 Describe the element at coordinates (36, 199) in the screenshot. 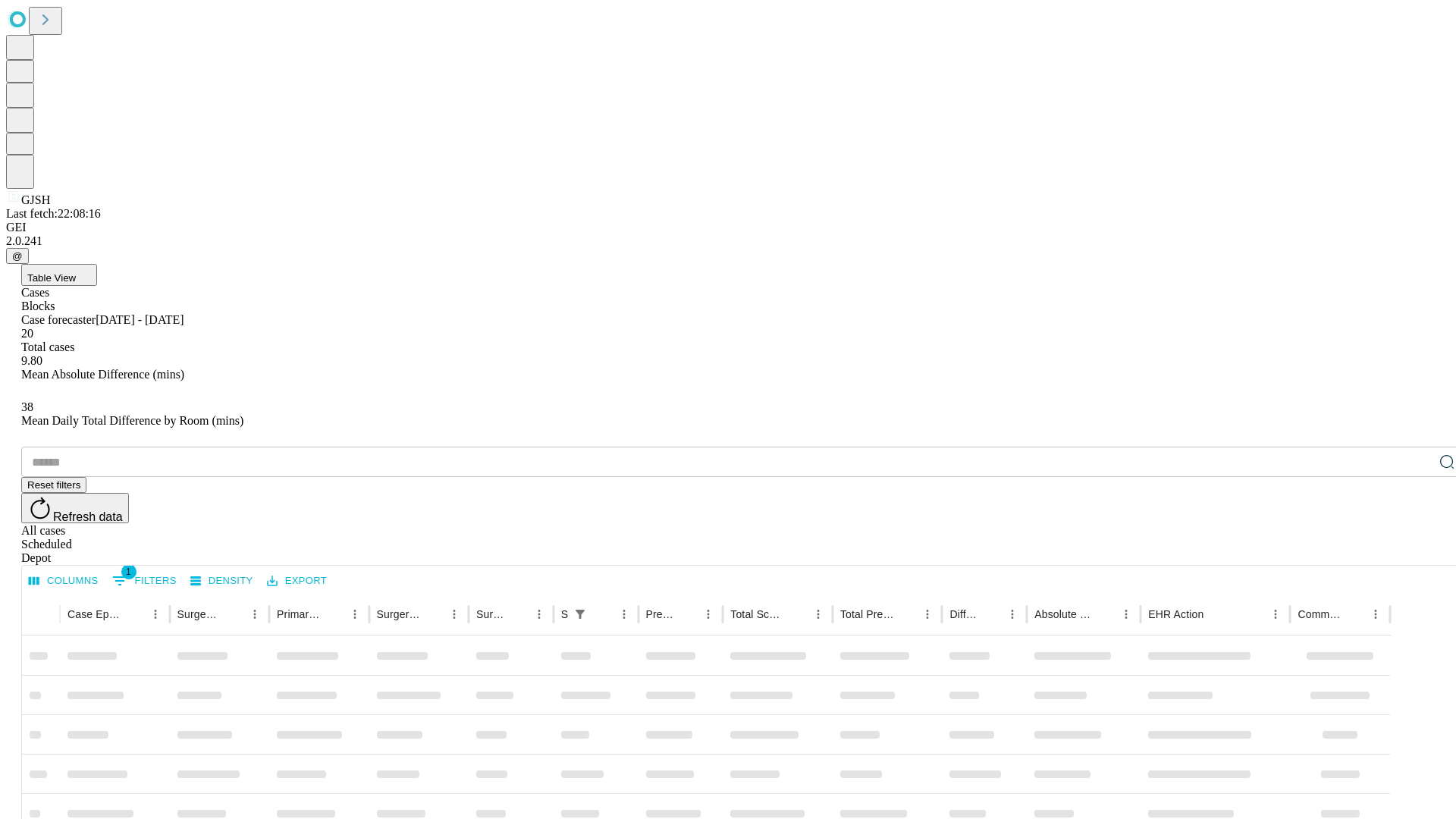

I see `span: GJSH` at that location.